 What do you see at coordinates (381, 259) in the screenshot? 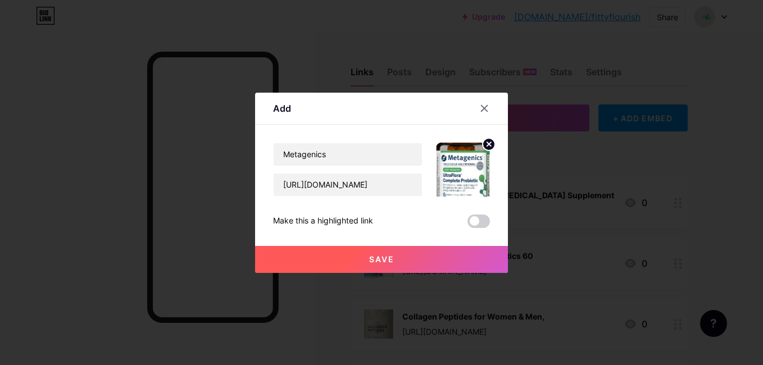
I see `span: Save` at bounding box center [381, 259].